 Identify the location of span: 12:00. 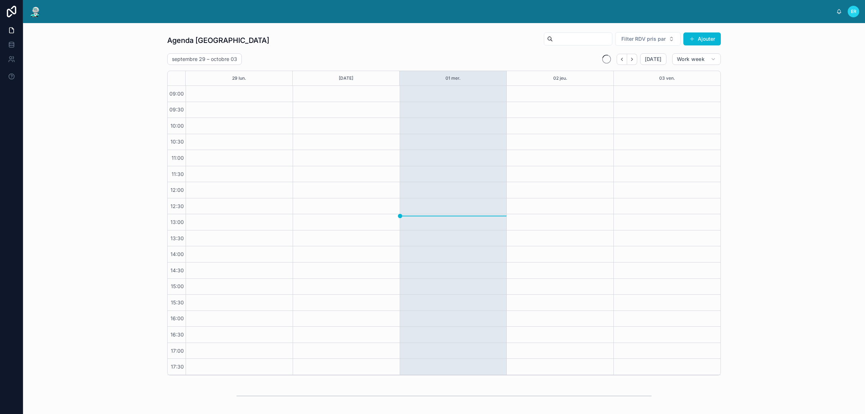
(177, 189).